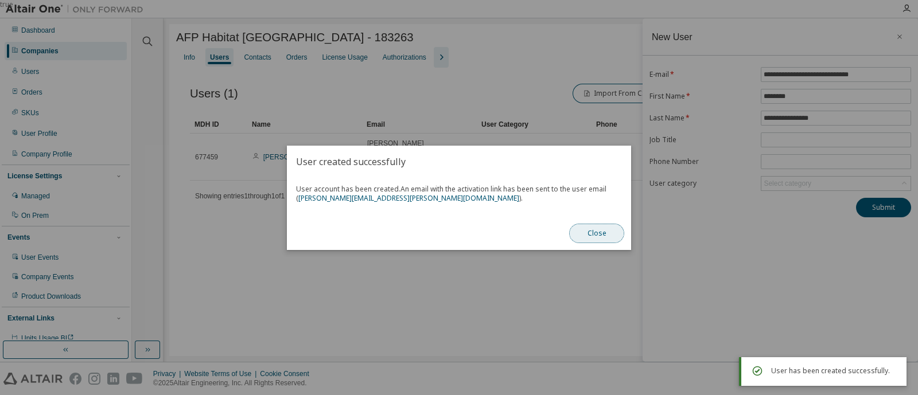 This screenshot has height=395, width=918. Describe the element at coordinates (459, 162) in the screenshot. I see `h2: User created successfully` at that location.